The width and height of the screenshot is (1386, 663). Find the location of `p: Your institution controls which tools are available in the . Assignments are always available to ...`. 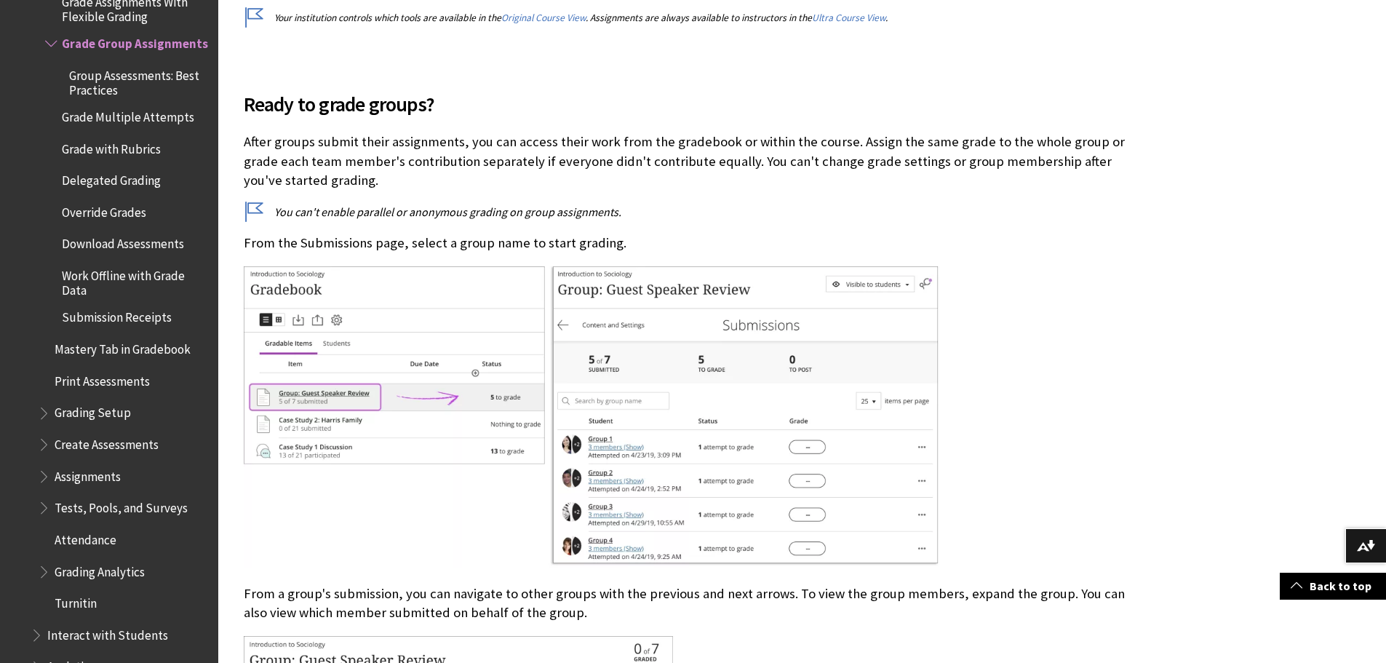

p: Your institution controls which tools are available in the . Assignments are always available to ... is located at coordinates (695, 17).